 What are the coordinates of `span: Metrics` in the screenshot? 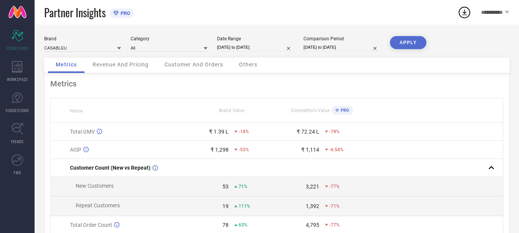 It's located at (66, 65).